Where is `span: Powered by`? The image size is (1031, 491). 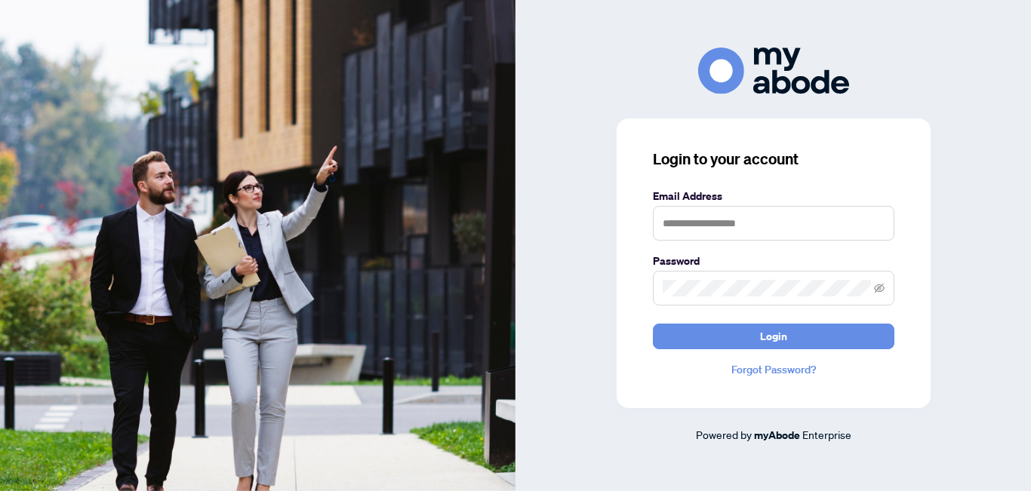 span: Powered by is located at coordinates (724, 435).